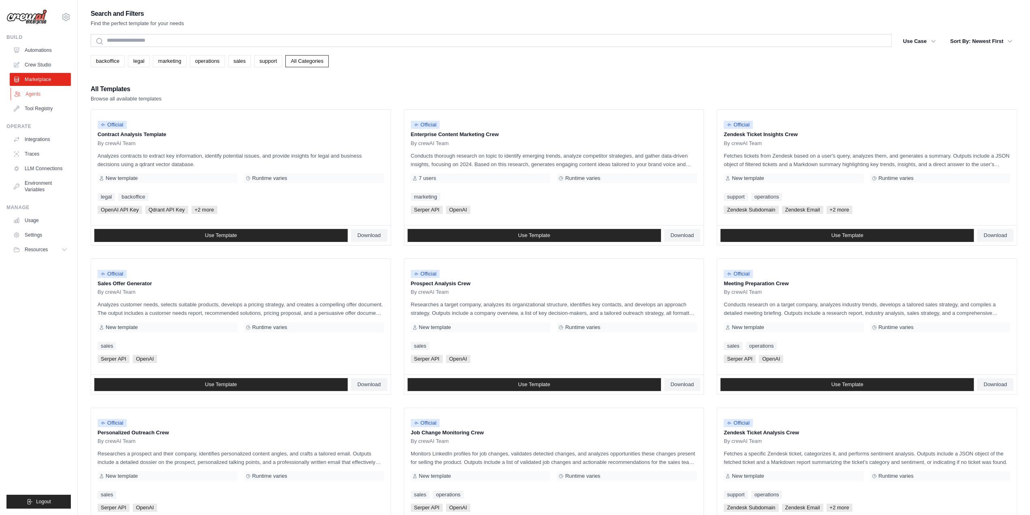 Image resolution: width=1030 pixels, height=515 pixels. Describe the element at coordinates (867, 458) in the screenshot. I see `p: Fetches a specific Zendesk ticket, categorizes it, and performs sentiment analysis. Outputs inclu...` at that location.